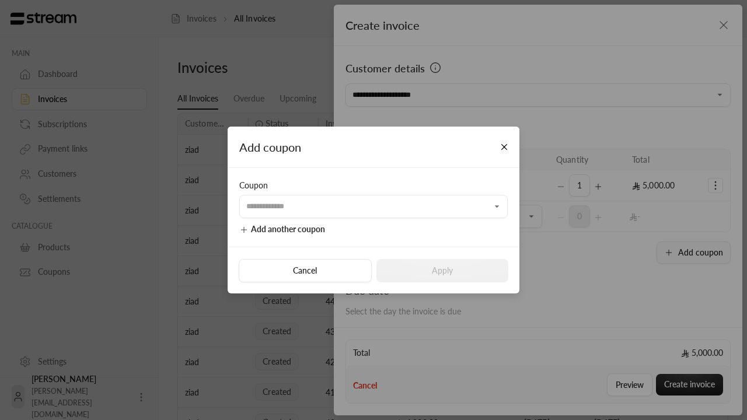 Image resolution: width=747 pixels, height=420 pixels. What do you see at coordinates (497, 207) in the screenshot?
I see `button: Open` at bounding box center [497, 207].